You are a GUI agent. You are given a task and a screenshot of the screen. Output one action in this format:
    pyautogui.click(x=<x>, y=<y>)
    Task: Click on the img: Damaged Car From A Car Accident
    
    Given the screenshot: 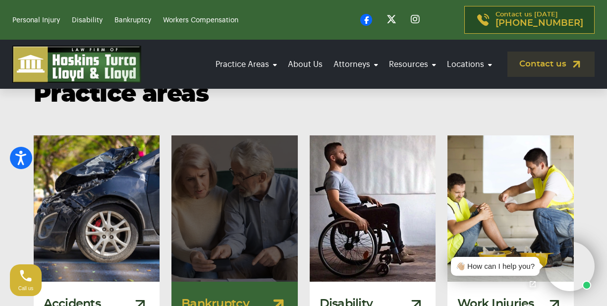 What is the action you would take?
    pyautogui.click(x=97, y=208)
    